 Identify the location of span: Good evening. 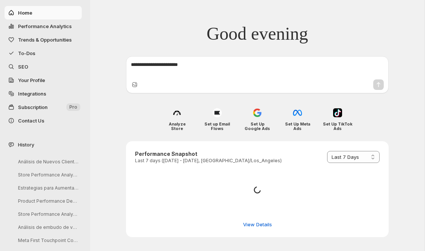
(257, 34).